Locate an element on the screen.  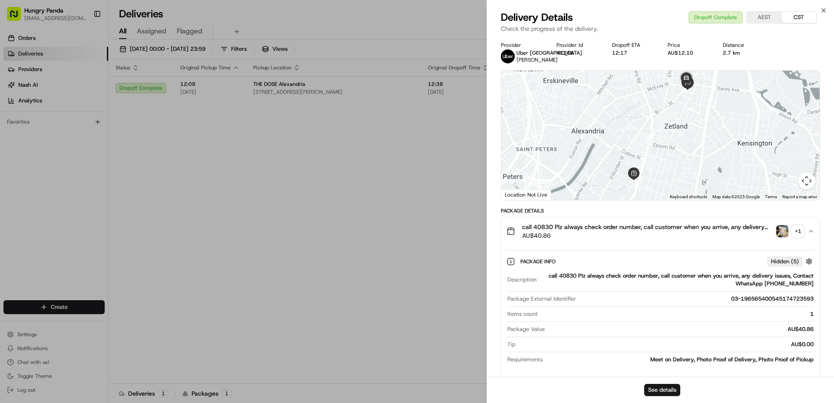
div: Provider Id is located at coordinates (577, 45).